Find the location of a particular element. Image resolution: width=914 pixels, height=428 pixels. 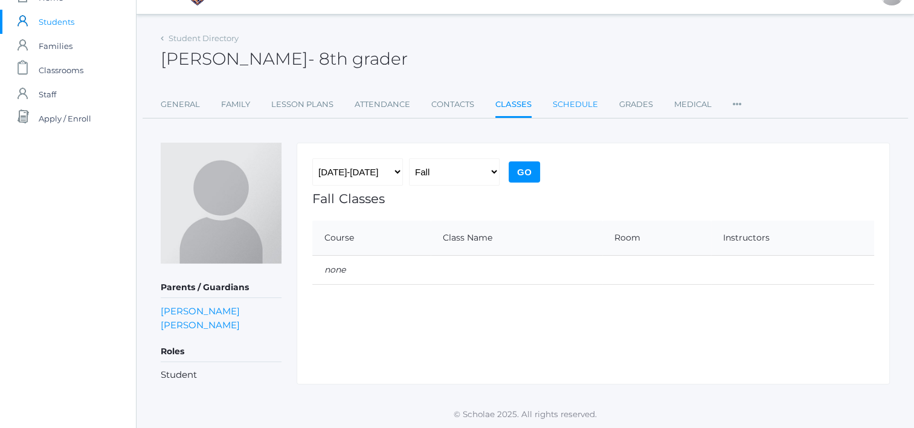

th: Course is located at coordinates (371, 238).